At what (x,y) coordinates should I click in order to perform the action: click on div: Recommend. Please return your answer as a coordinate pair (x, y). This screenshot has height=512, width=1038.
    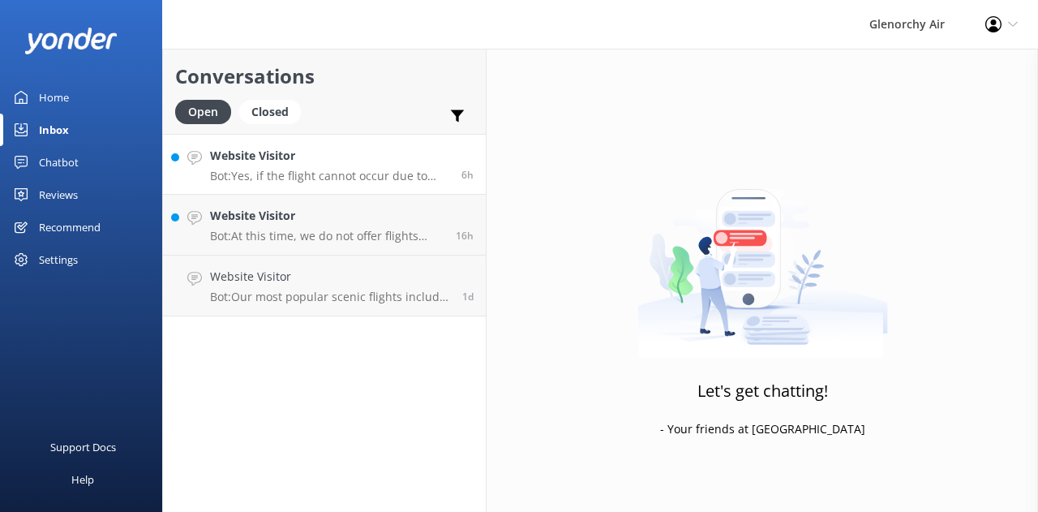
    Looking at the image, I should click on (70, 227).